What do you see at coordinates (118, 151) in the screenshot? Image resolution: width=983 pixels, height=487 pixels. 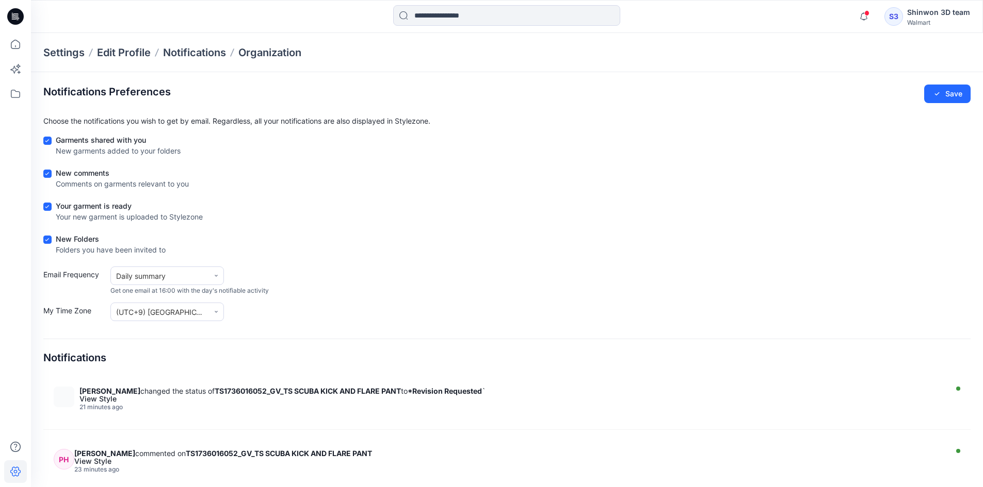 I see `div: New garments added to your folders` at bounding box center [118, 151].